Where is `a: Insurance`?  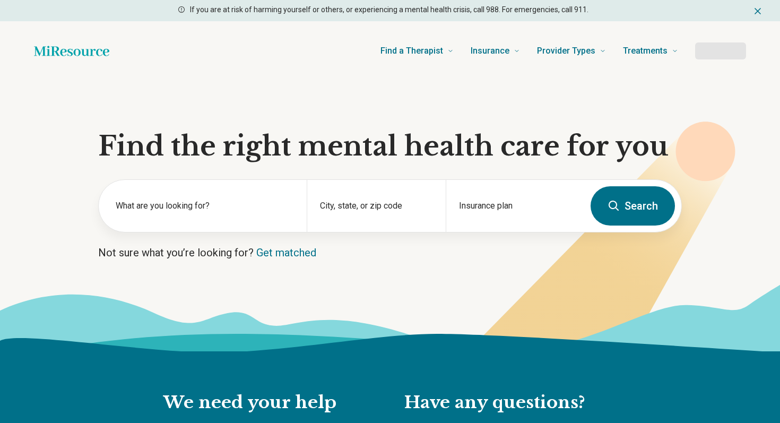
a: Insurance is located at coordinates (495, 51).